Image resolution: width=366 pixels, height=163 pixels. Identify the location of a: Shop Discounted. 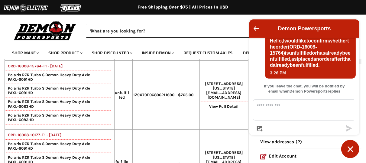
(112, 53).